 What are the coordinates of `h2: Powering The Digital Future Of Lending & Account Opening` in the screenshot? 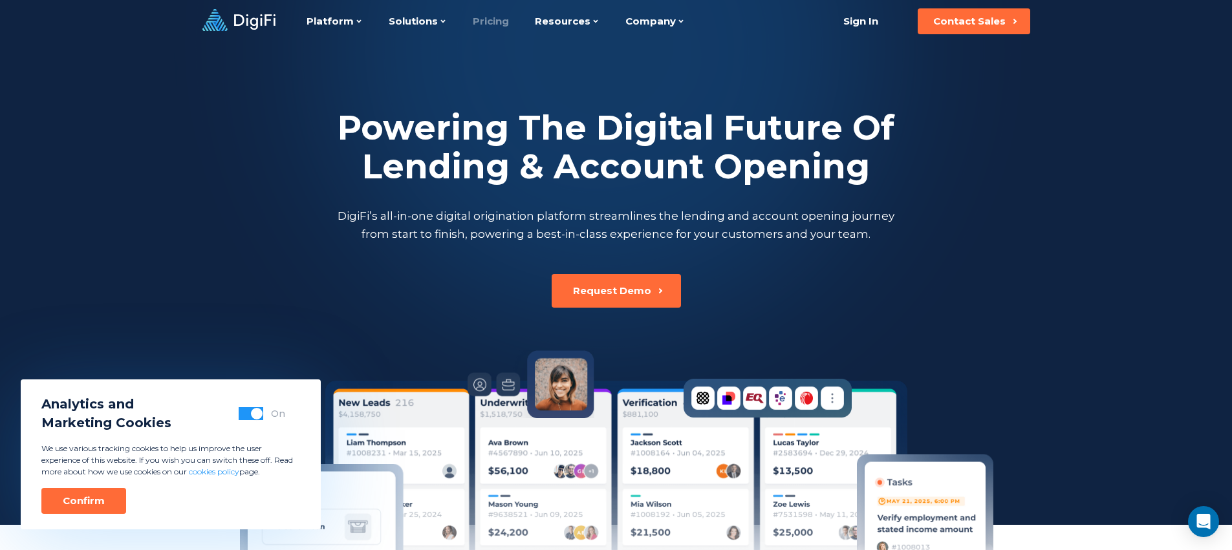 It's located at (616, 147).